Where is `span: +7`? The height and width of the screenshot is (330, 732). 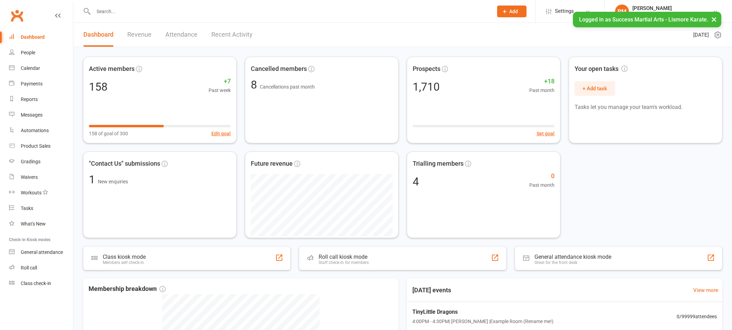
span: +7 is located at coordinates (220, 81).